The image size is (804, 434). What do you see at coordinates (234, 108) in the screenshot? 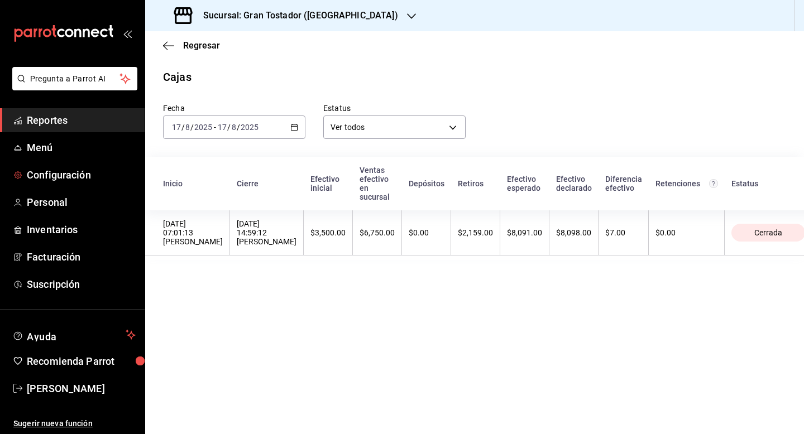
I see `label: Fecha` at bounding box center [234, 108].